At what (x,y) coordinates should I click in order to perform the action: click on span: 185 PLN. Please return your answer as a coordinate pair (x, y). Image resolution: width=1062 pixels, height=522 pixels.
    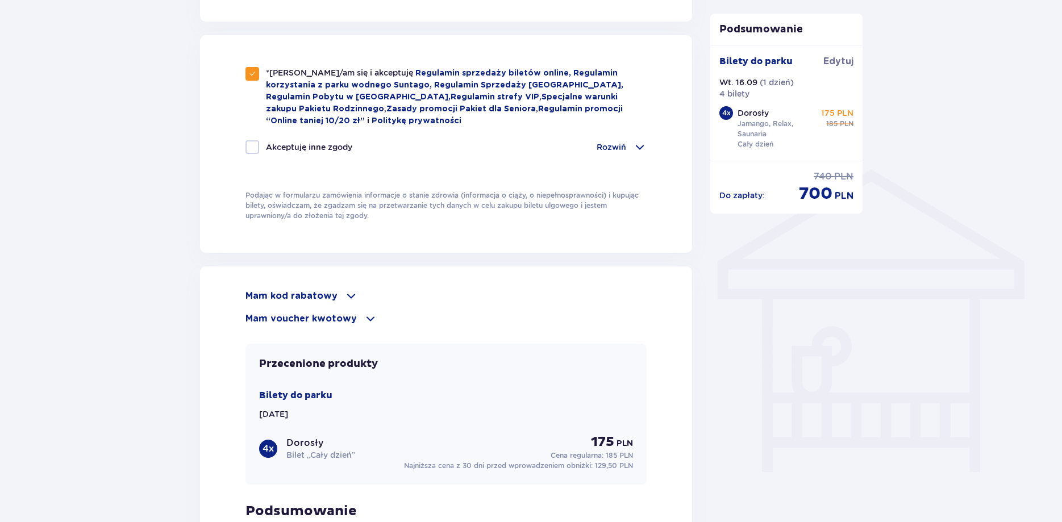
    Looking at the image, I should click on (620, 455).